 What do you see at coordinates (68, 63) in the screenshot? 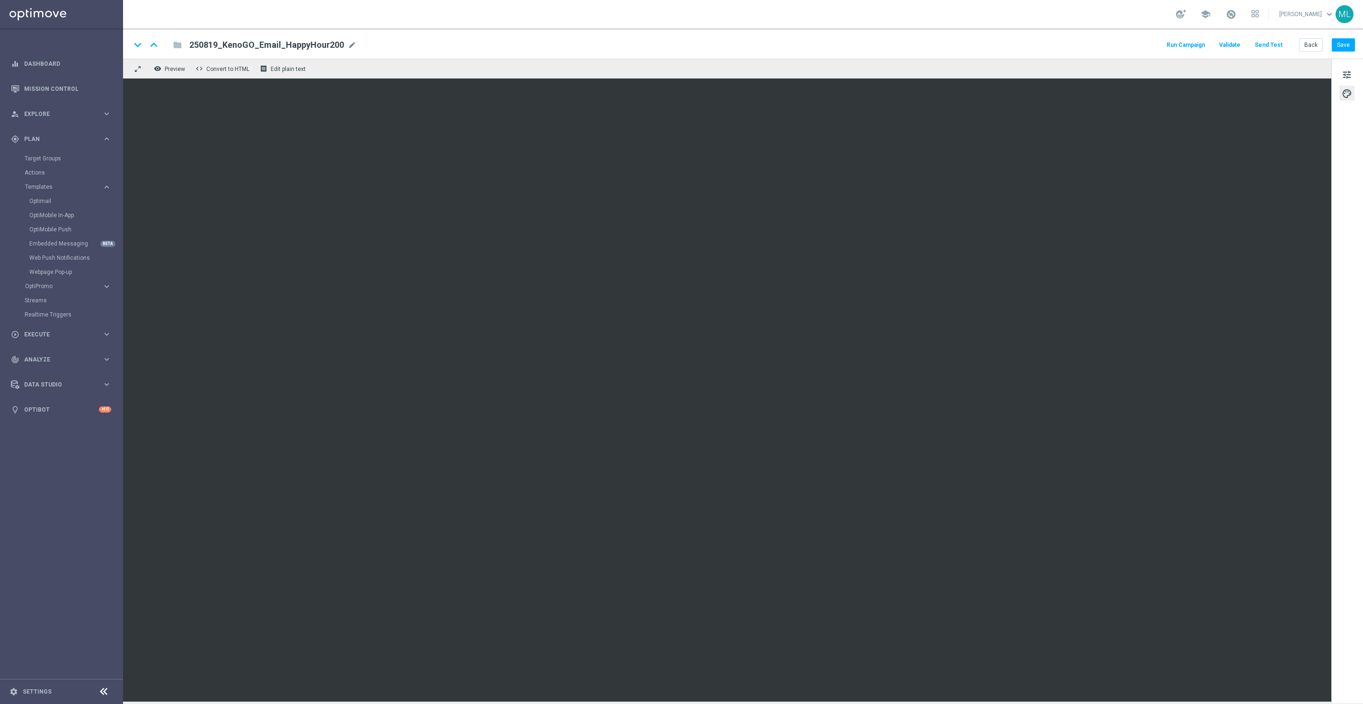
I see `a: Dashboard` at bounding box center [68, 63].